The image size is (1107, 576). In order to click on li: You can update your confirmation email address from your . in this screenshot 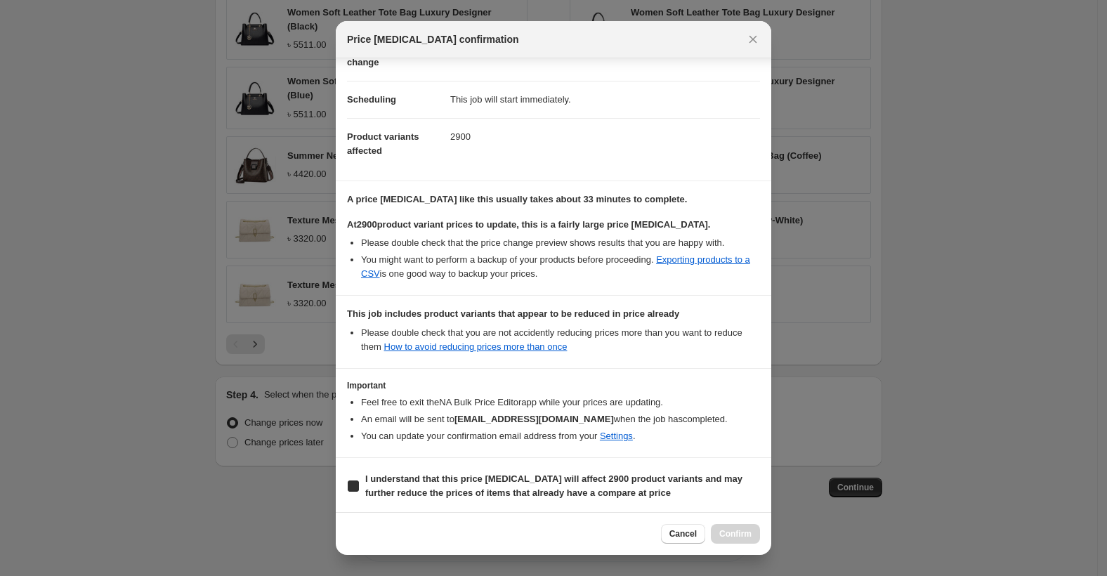, I will do `click(560, 436)`.